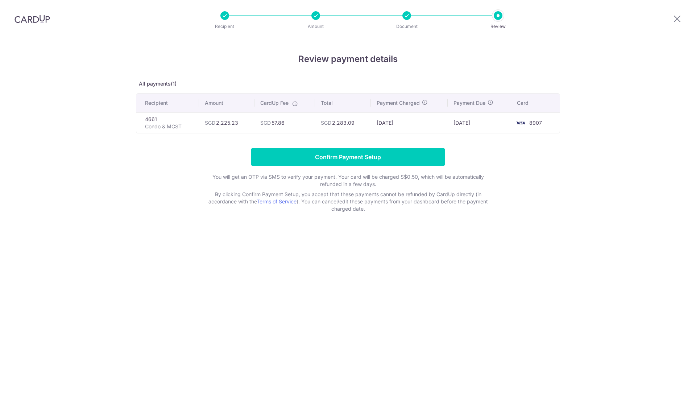 This screenshot has width=696, height=405. I want to click on p: Amount, so click(316, 26).